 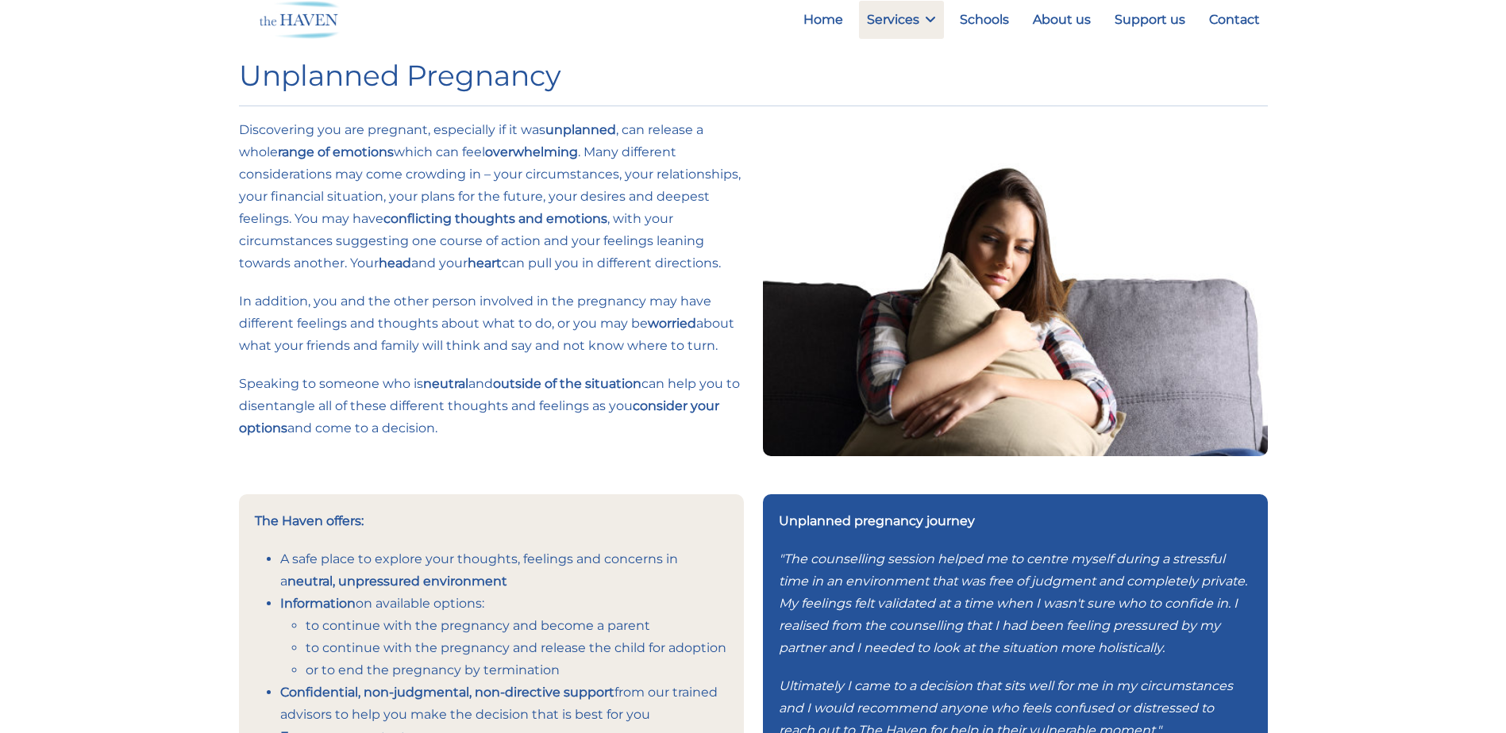 I want to click on a: Support us, so click(x=1149, y=20).